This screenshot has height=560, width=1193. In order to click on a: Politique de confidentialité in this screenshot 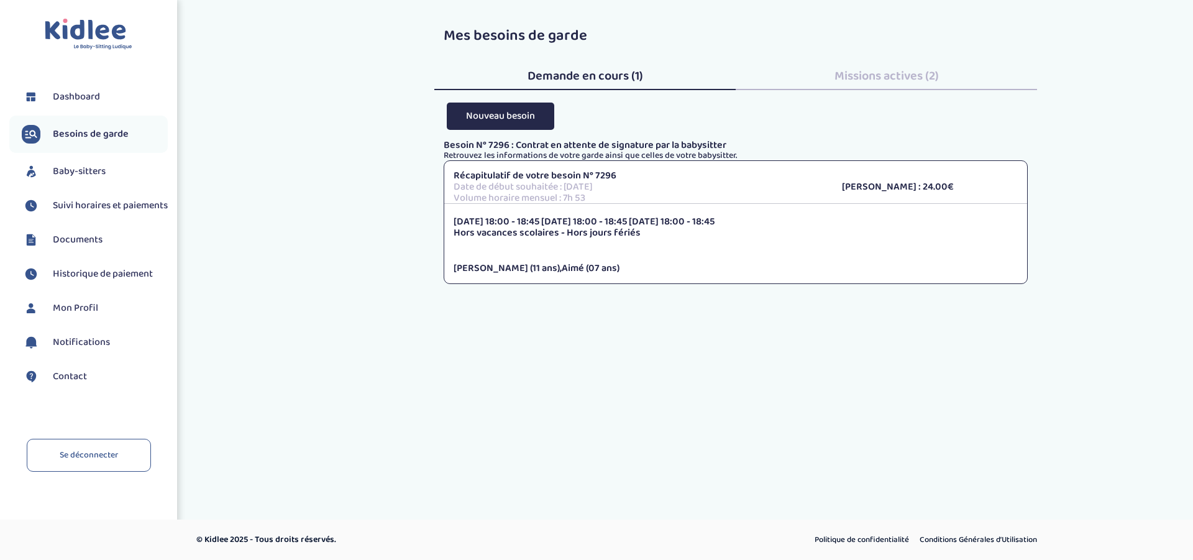, I will do `click(862, 540)`.